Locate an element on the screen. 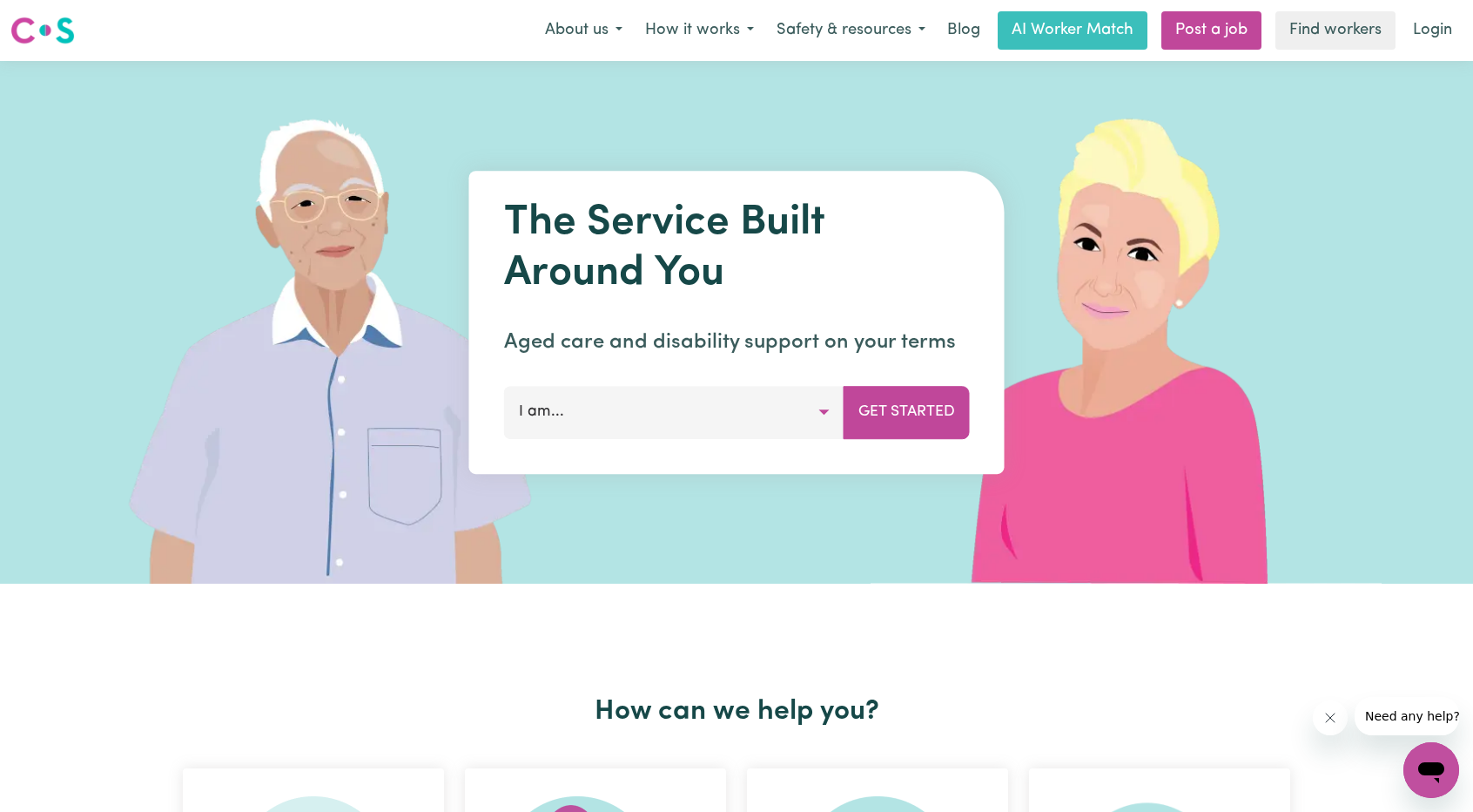 This screenshot has width=1473, height=812. button: Get Started is located at coordinates (907, 412).